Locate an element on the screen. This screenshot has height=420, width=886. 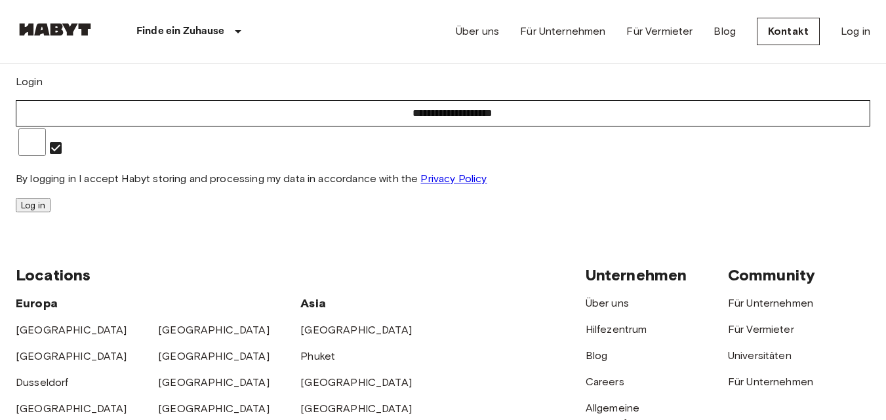
span: Community is located at coordinates (771, 275).